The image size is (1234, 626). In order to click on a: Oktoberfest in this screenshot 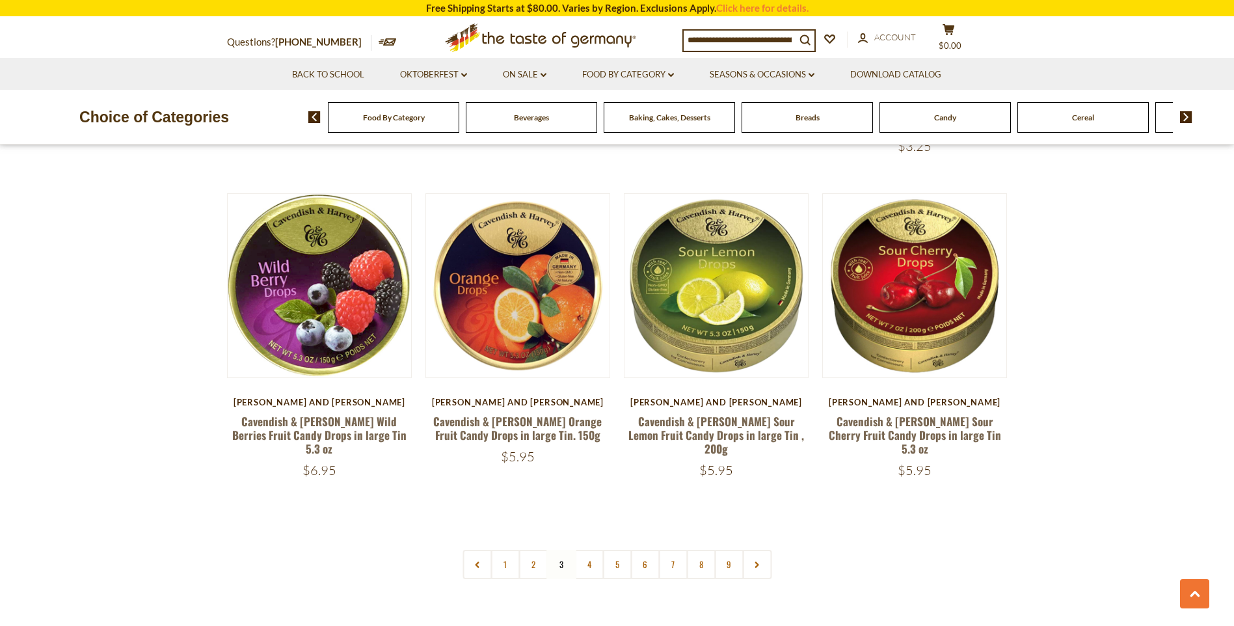, I will do `click(433, 75)`.